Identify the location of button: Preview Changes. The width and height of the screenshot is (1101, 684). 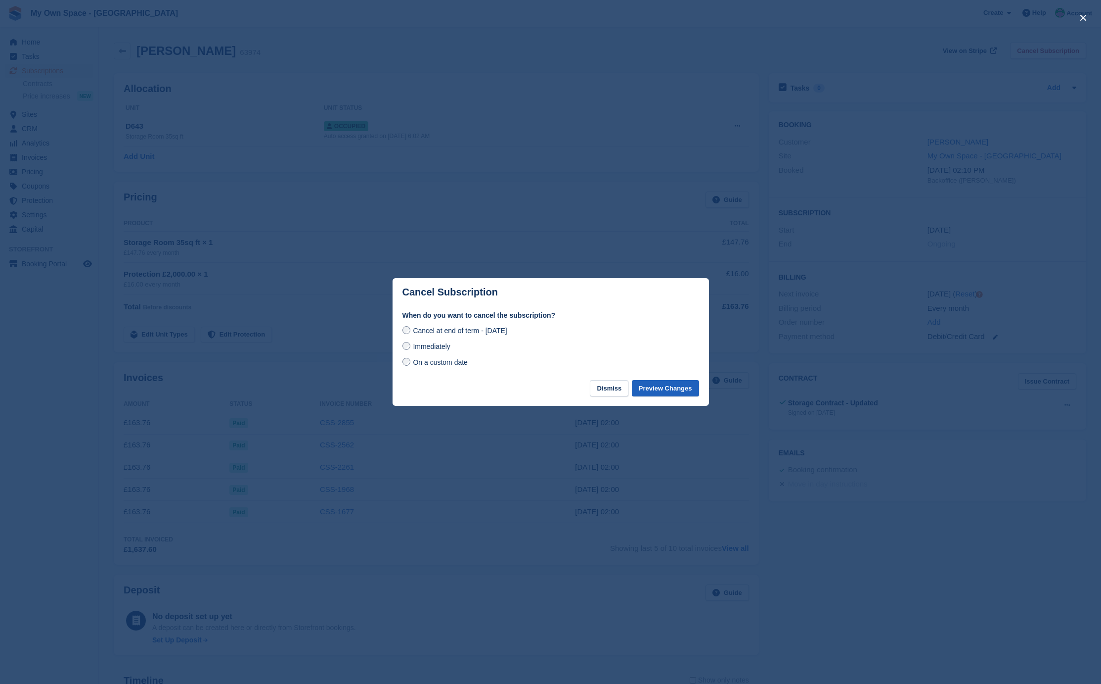
(666, 388).